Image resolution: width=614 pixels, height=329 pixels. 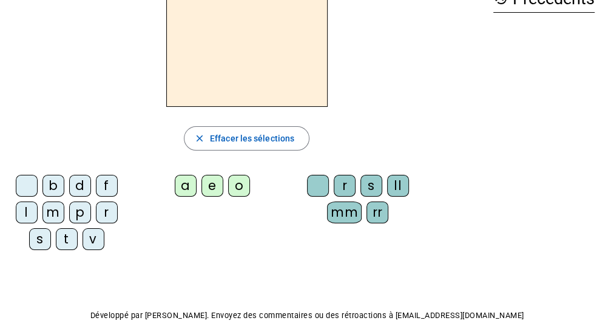 I want to click on mat-icon: close, so click(x=200, y=138).